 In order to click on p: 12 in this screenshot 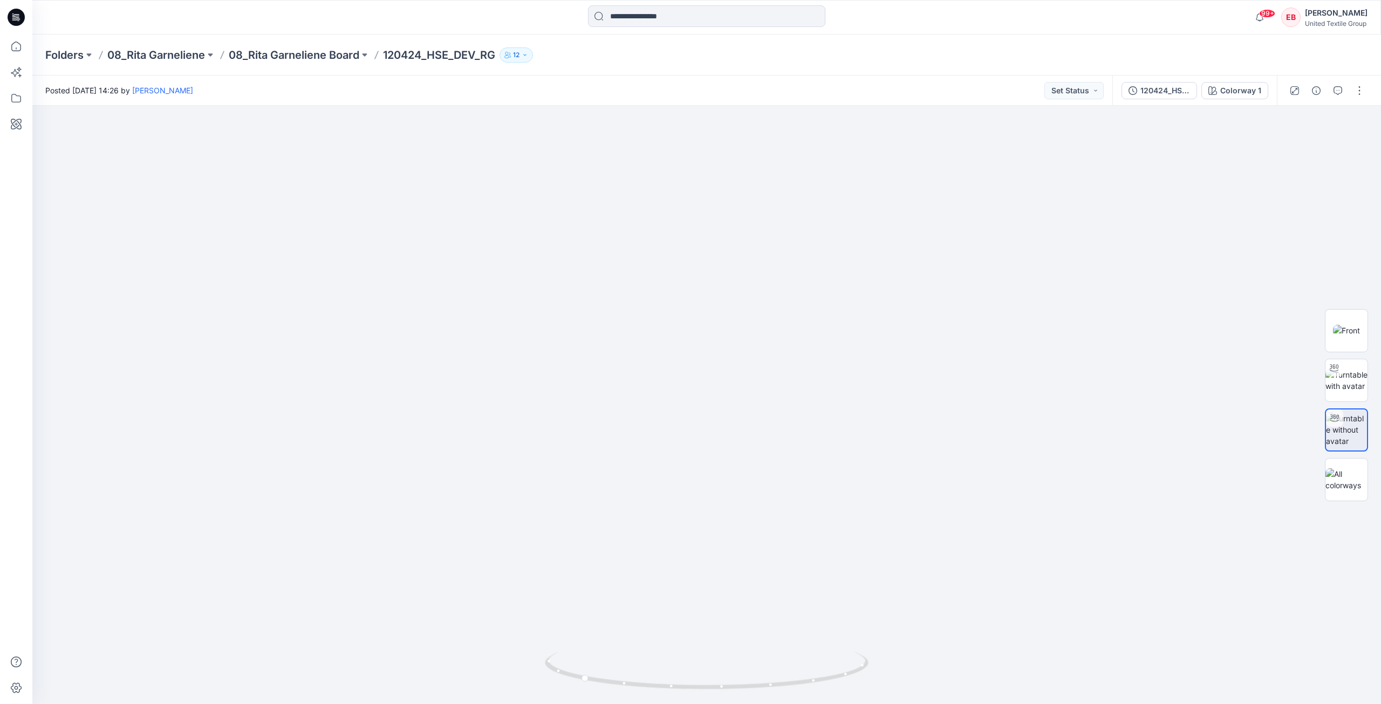, I will do `click(516, 55)`.